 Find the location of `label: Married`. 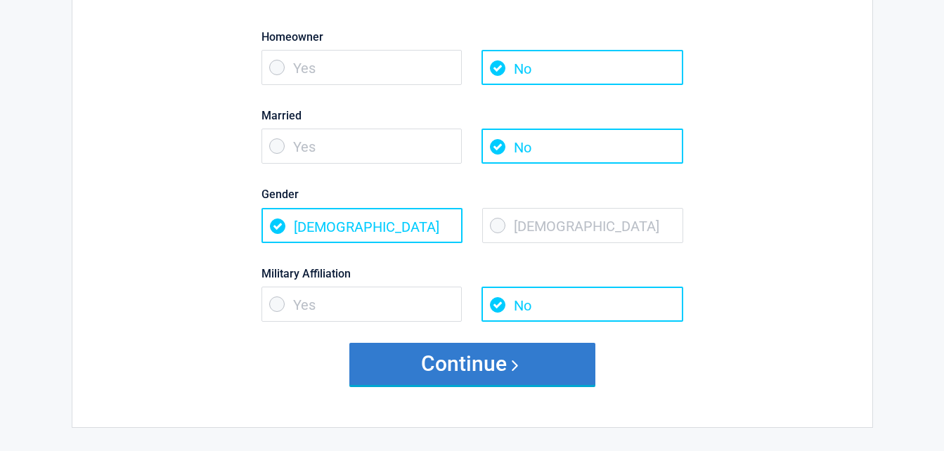

label: Married is located at coordinates (472, 115).